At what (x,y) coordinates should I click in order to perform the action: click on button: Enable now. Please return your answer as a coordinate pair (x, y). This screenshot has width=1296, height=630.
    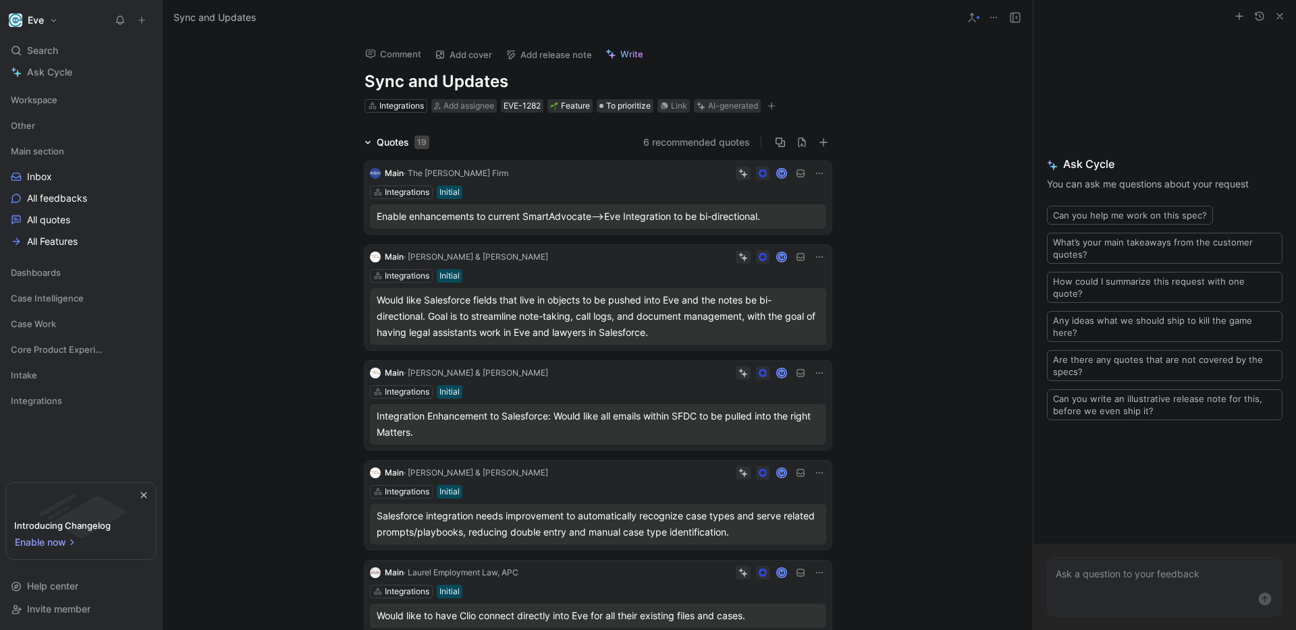
    Looking at the image, I should click on (46, 543).